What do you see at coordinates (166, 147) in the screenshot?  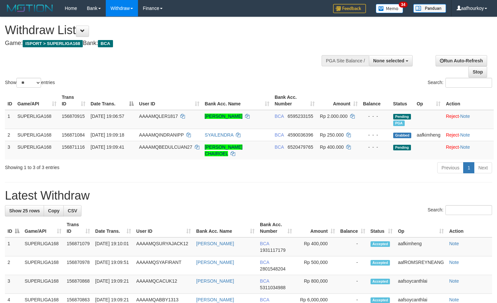 I see `span: AAAAMQBEDULCUAN27` at bounding box center [166, 147].